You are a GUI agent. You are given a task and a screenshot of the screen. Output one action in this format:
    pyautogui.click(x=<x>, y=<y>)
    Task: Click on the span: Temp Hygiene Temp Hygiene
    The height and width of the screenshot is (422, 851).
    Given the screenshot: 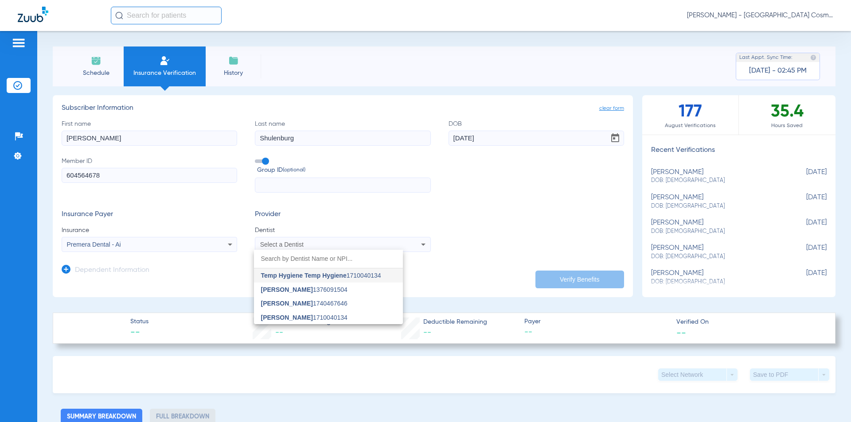 What is the action you would take?
    pyautogui.click(x=304, y=276)
    